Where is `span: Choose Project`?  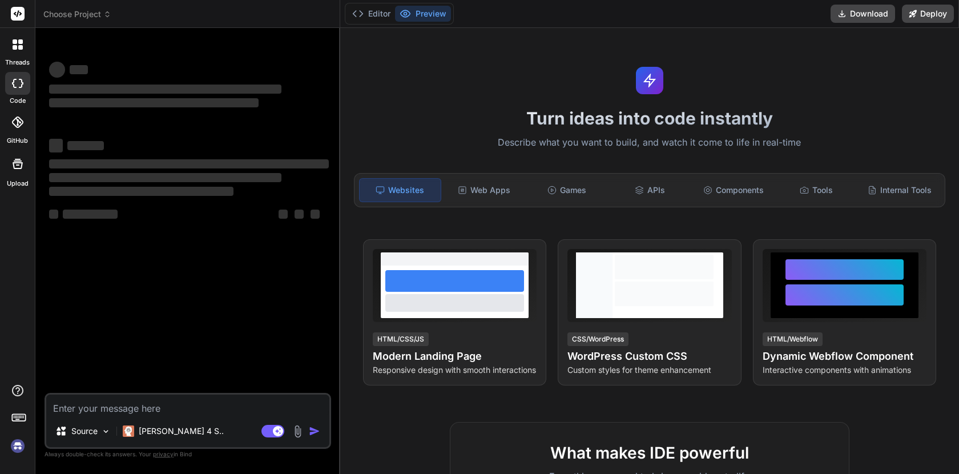
span: Choose Project is located at coordinates (77, 14).